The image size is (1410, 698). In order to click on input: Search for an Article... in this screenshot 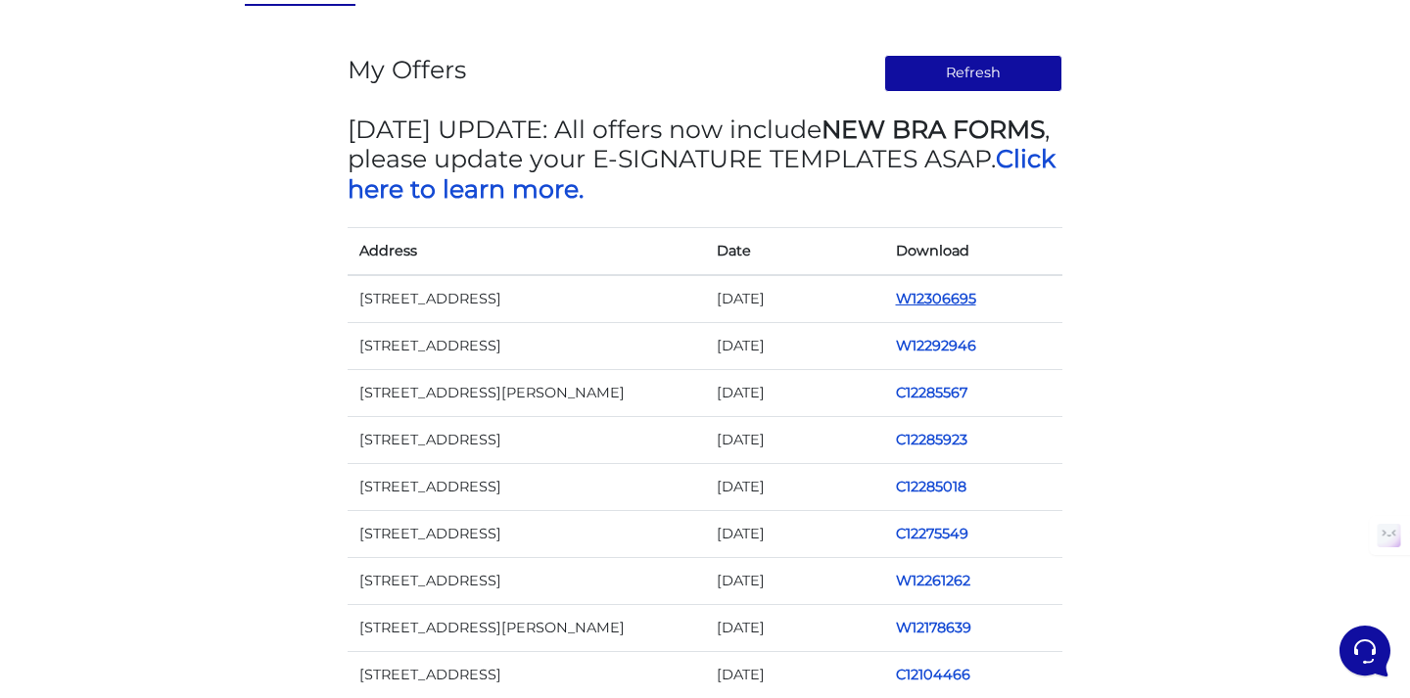, I will do `click(182, 374)`.